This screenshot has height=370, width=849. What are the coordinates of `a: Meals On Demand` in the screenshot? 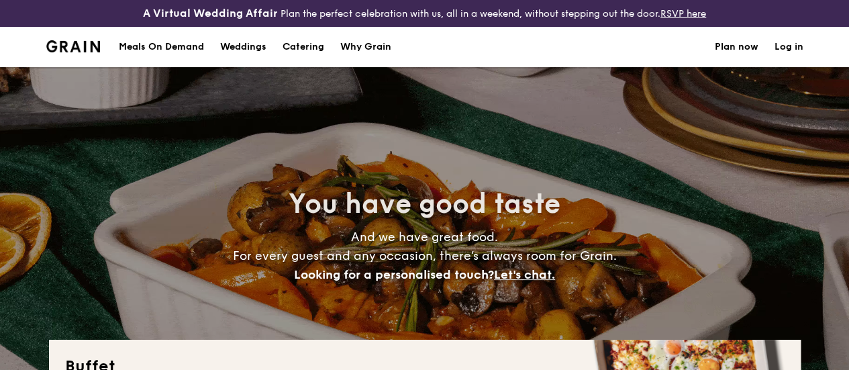 It's located at (161, 47).